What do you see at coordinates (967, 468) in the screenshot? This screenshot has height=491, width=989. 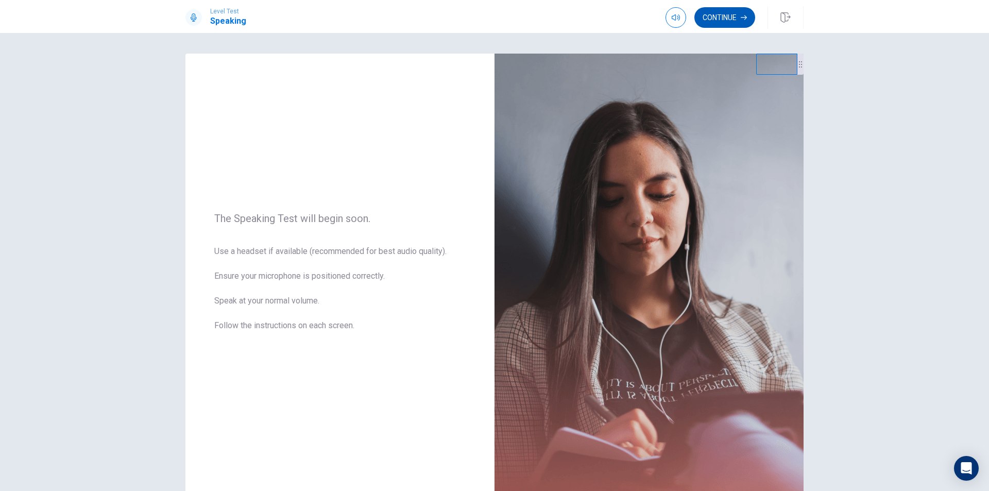 I see `div: Open Intercom Messenger` at bounding box center [967, 468].